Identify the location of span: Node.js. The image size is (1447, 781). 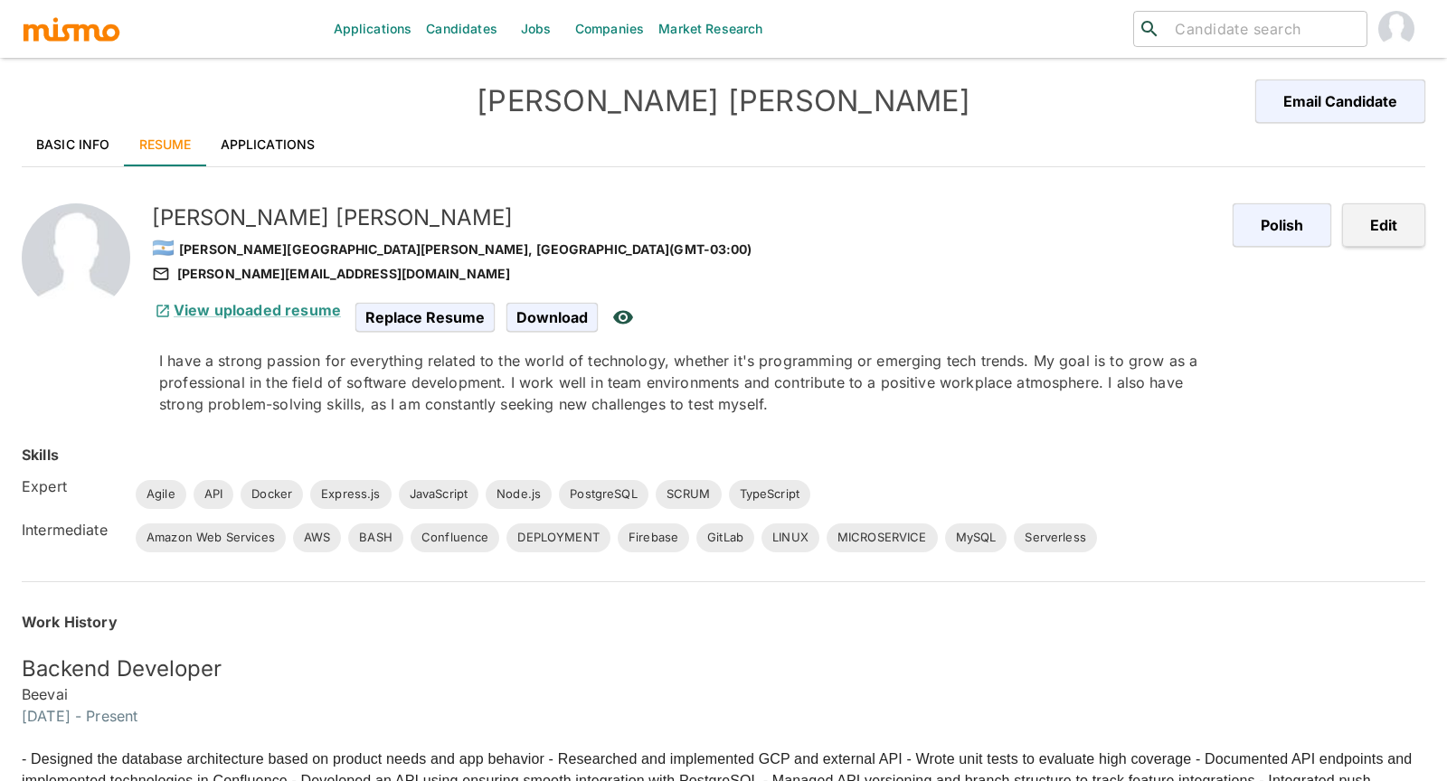
(518, 495).